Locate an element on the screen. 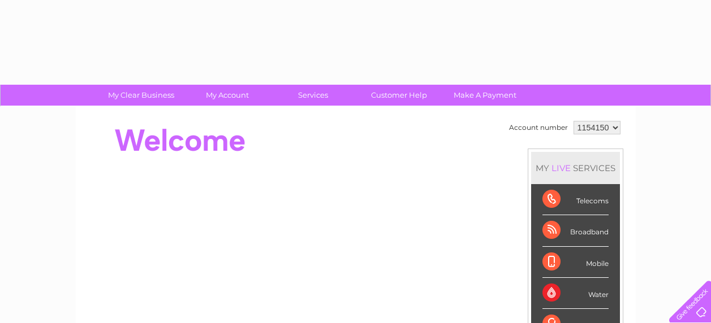 This screenshot has width=711, height=323. div: Broadband is located at coordinates (575, 231).